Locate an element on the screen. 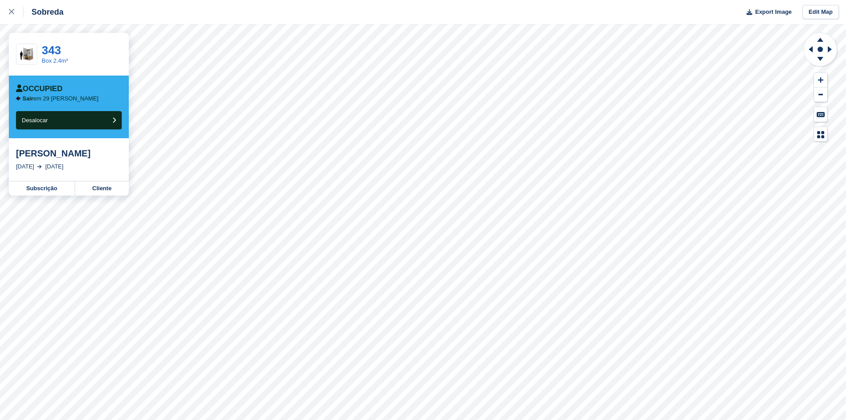 The image size is (846, 420). button: Zoom Out is located at coordinates (821, 95).